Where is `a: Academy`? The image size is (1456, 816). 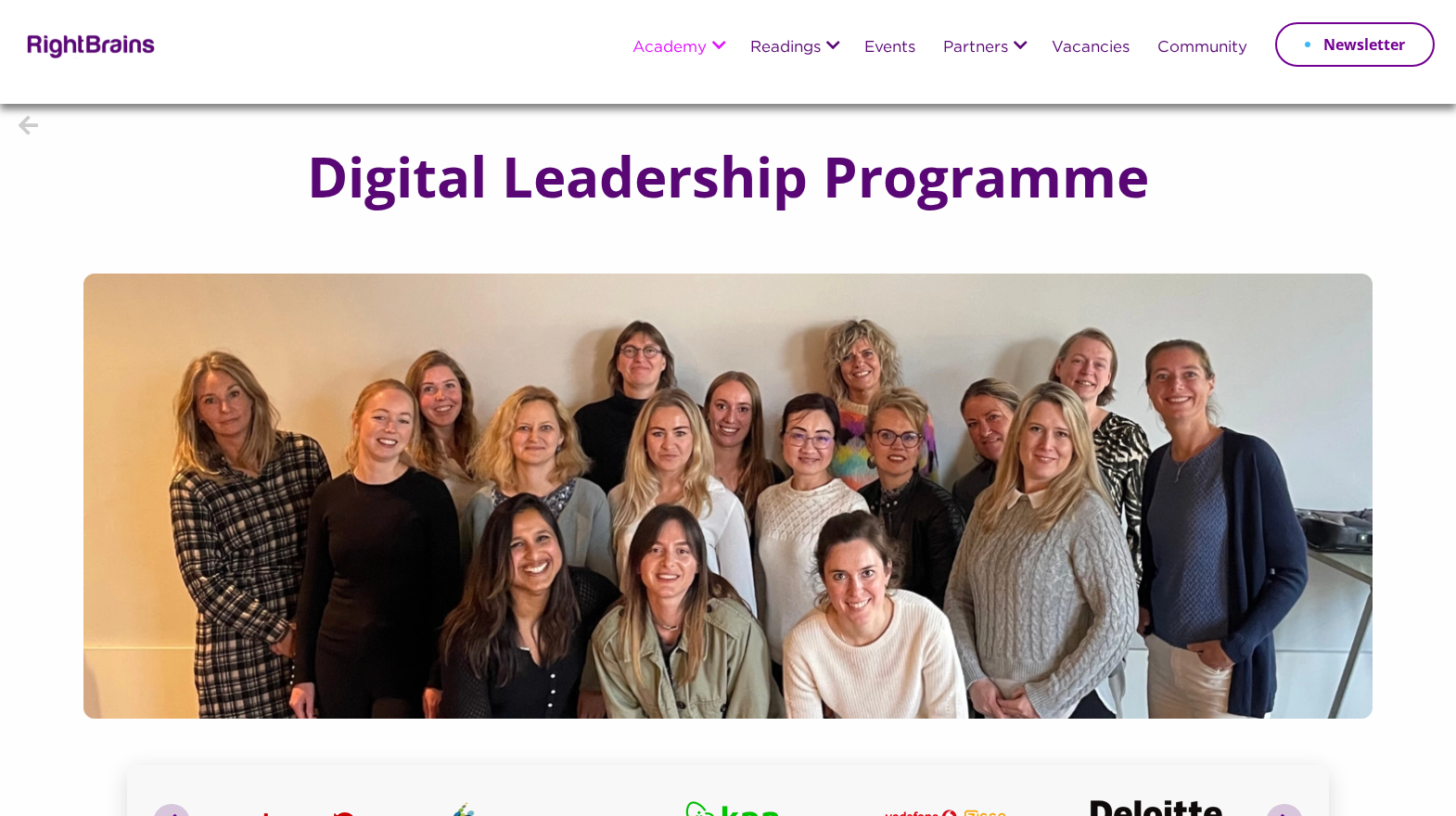
a: Academy is located at coordinates (669, 48).